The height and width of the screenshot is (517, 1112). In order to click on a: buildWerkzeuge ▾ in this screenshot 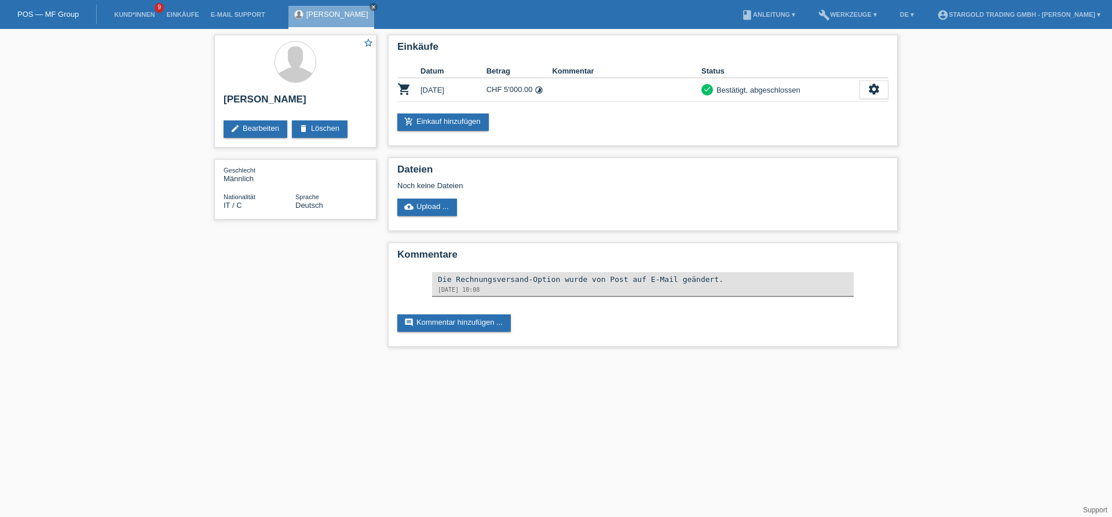, I will do `click(847, 14)`.